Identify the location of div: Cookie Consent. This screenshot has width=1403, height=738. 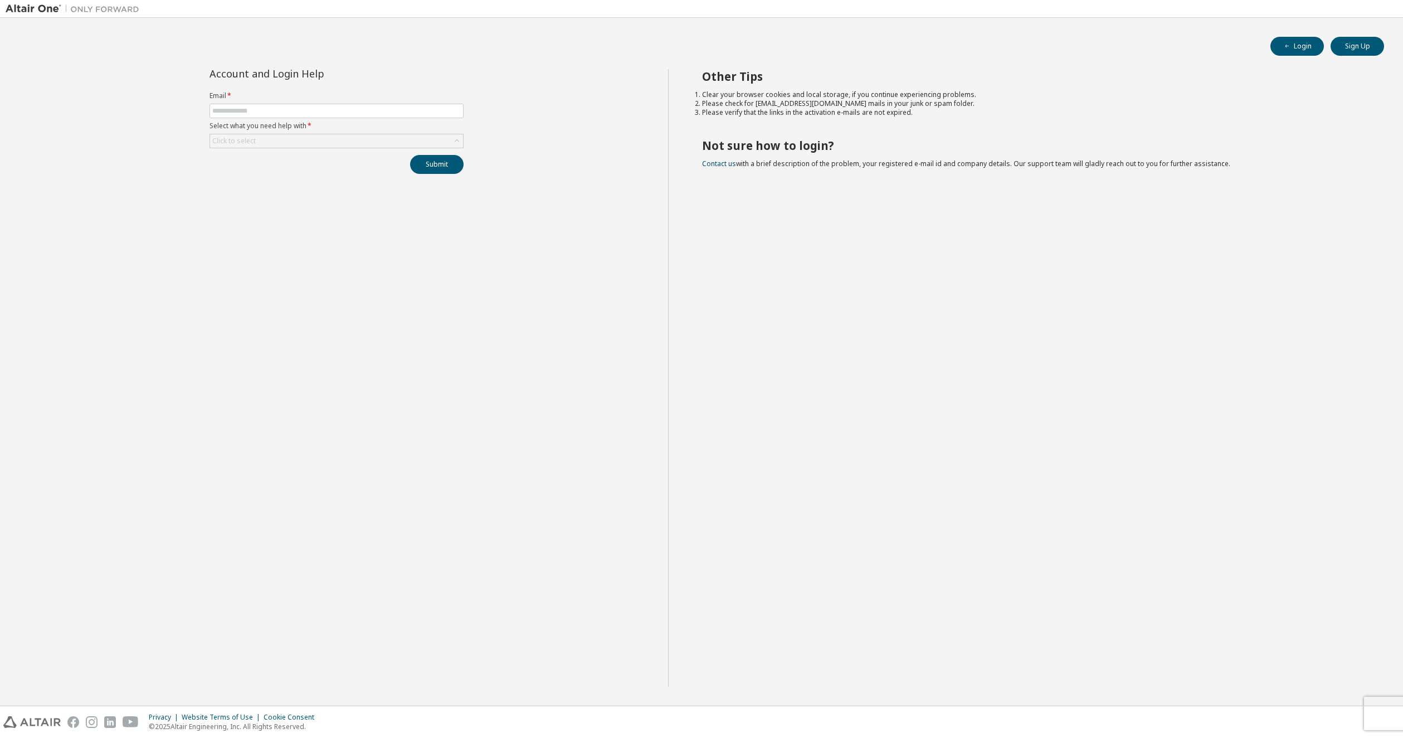
(292, 717).